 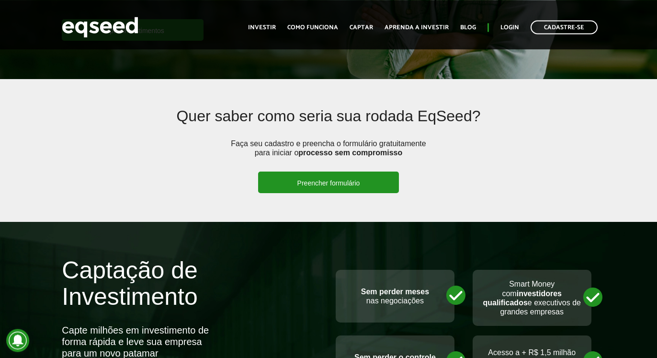 What do you see at coordinates (329, 182) in the screenshot?
I see `a: Preencher formulário` at bounding box center [329, 182].